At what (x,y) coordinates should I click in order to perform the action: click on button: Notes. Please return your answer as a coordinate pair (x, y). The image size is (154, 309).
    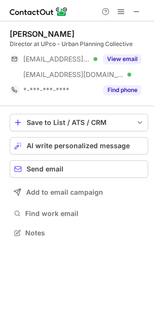
    Looking at the image, I should click on (79, 233).